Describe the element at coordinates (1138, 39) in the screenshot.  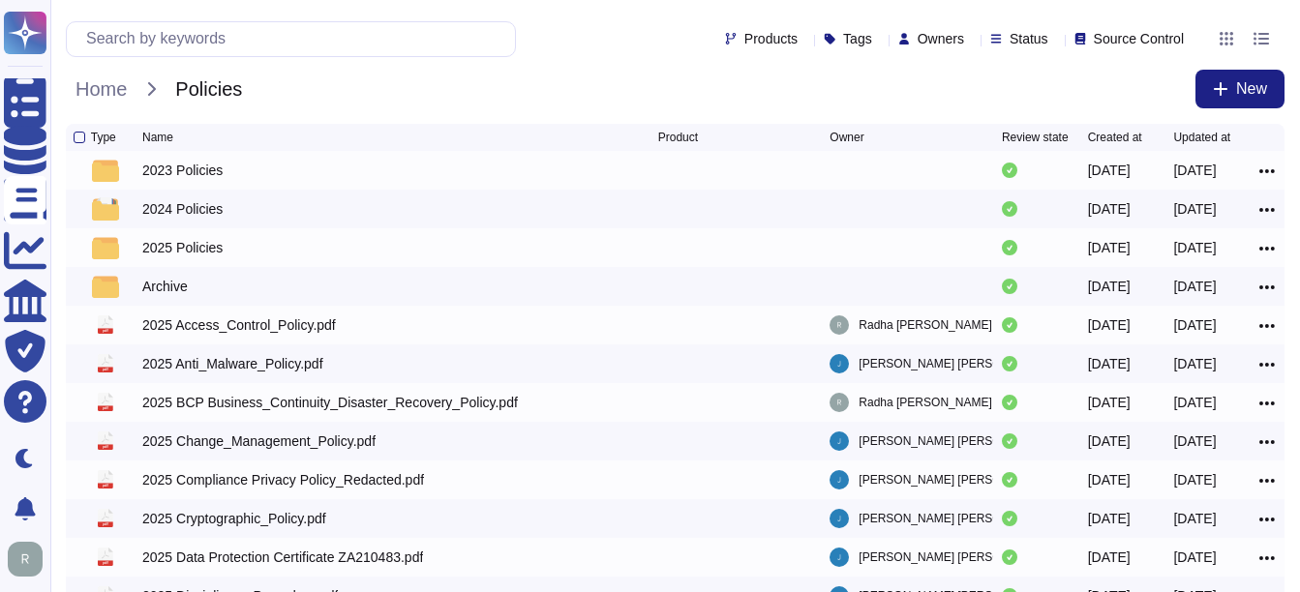
I see `span: Source Control` at that location.